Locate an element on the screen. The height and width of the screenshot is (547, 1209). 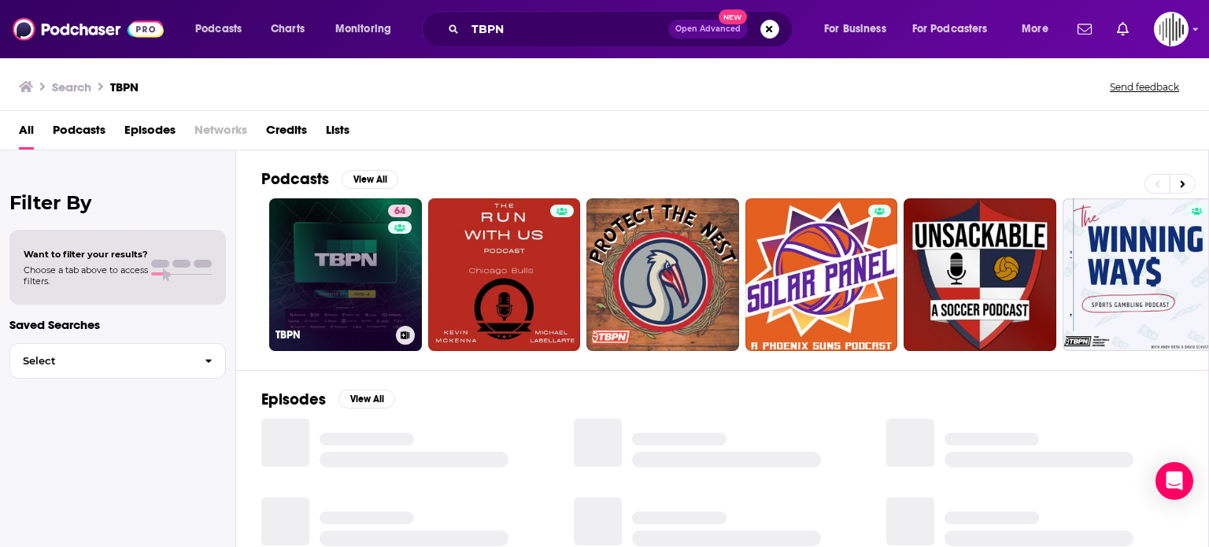
span: More is located at coordinates (1035, 29).